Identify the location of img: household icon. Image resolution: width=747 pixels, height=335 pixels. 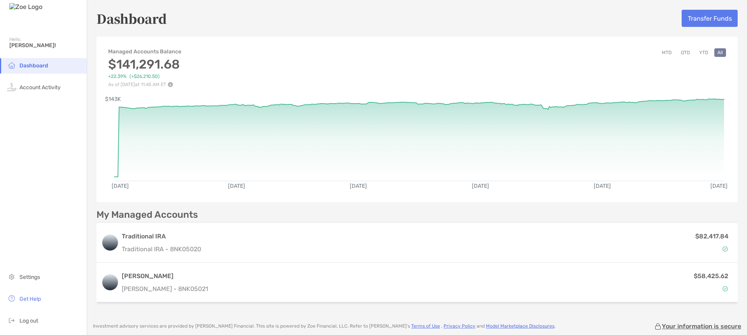
(12, 65).